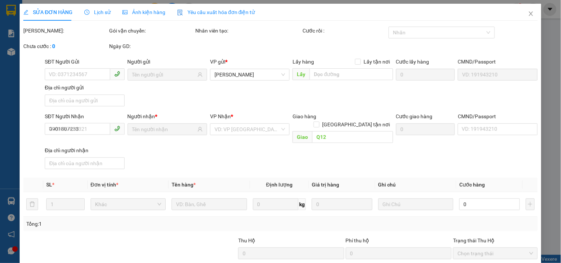 This screenshot has height=263, width=561. Describe the element at coordinates (249, 62) in the screenshot. I see `div: VP gửi` at that location.